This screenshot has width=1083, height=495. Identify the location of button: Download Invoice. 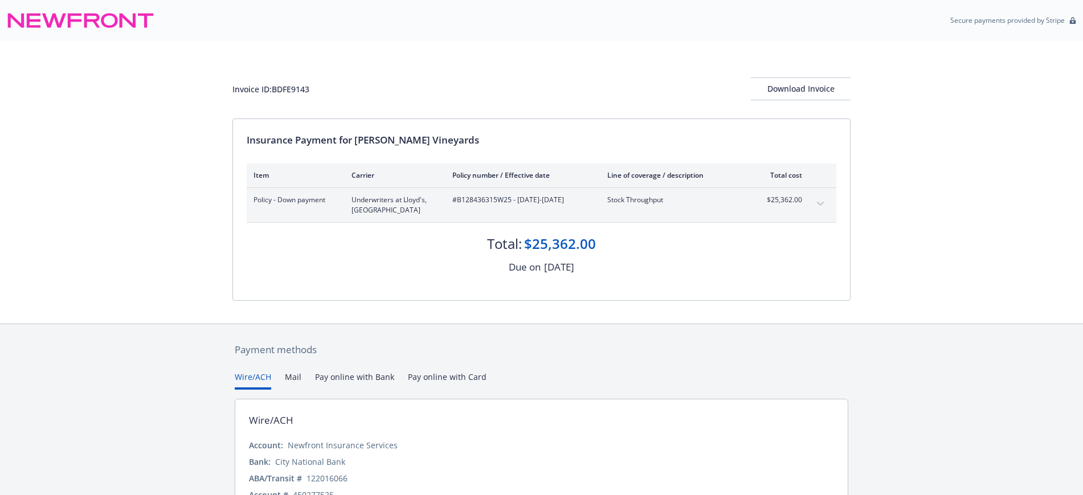
(801, 89).